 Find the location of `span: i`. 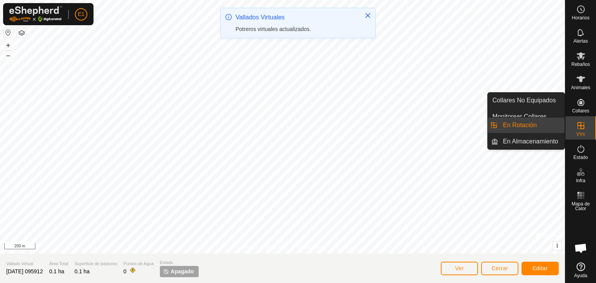

span: i is located at coordinates (557, 246).